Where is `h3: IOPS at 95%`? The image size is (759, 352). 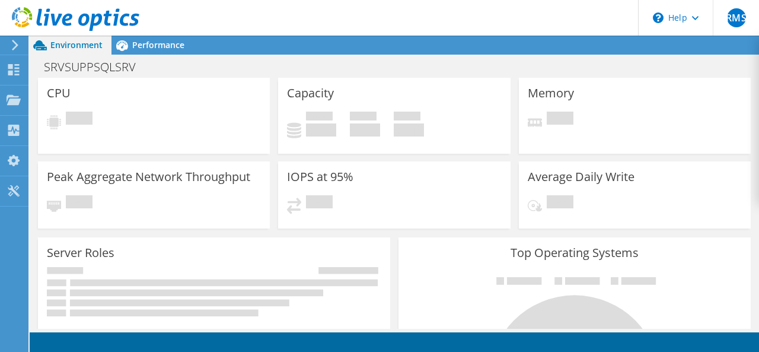
h3: IOPS at 95% is located at coordinates (320, 177).